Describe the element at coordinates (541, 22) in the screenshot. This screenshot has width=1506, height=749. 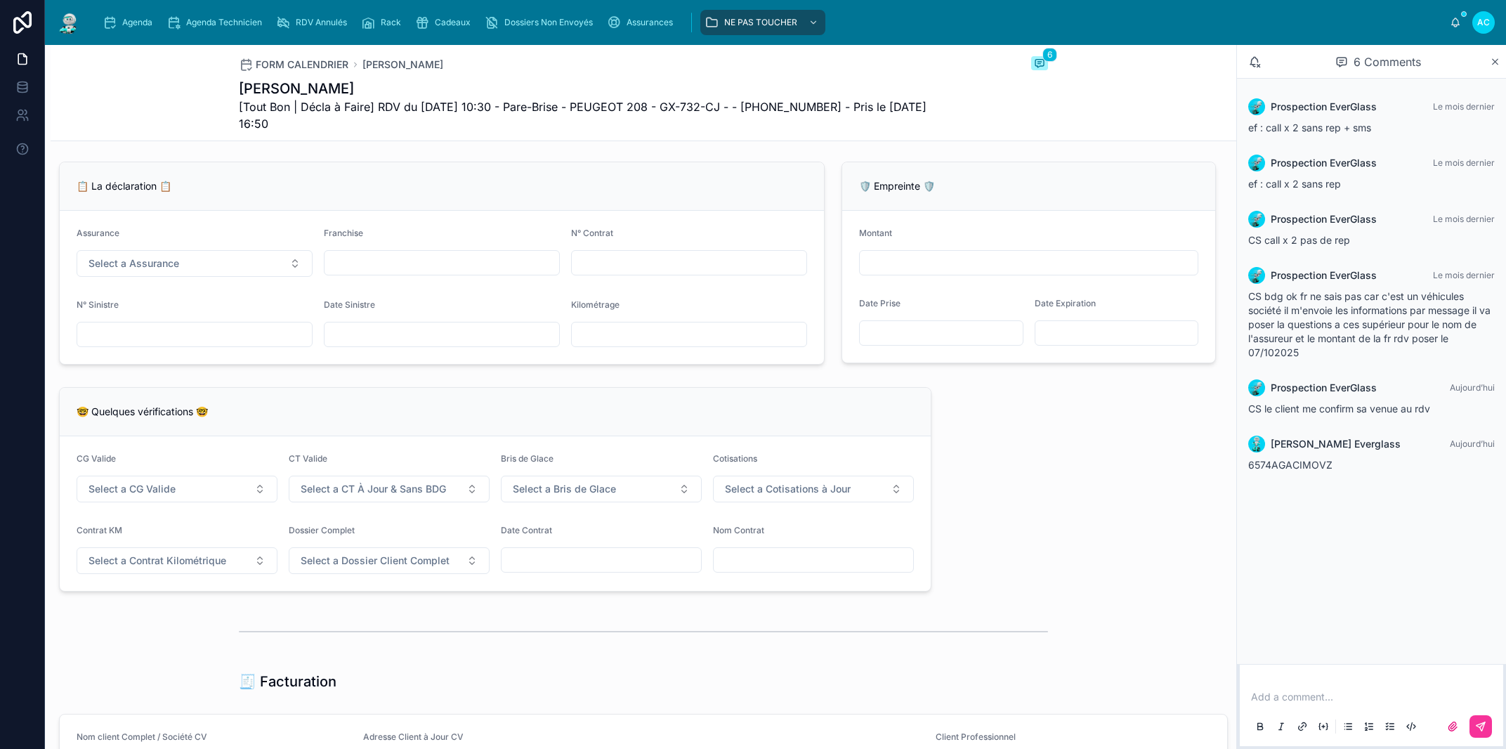
I see `a: Dossiers Non Envoyés` at that location.